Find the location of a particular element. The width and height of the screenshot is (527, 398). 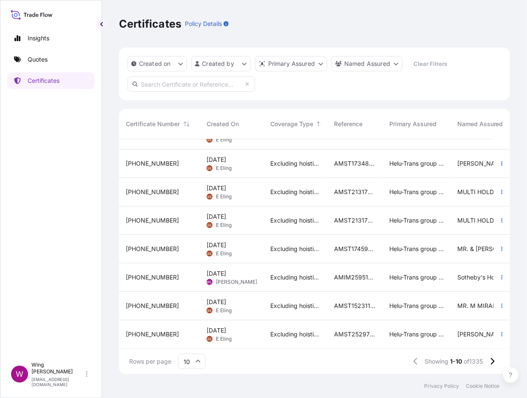

span: AMST173480MMMM is located at coordinates (355, 164).